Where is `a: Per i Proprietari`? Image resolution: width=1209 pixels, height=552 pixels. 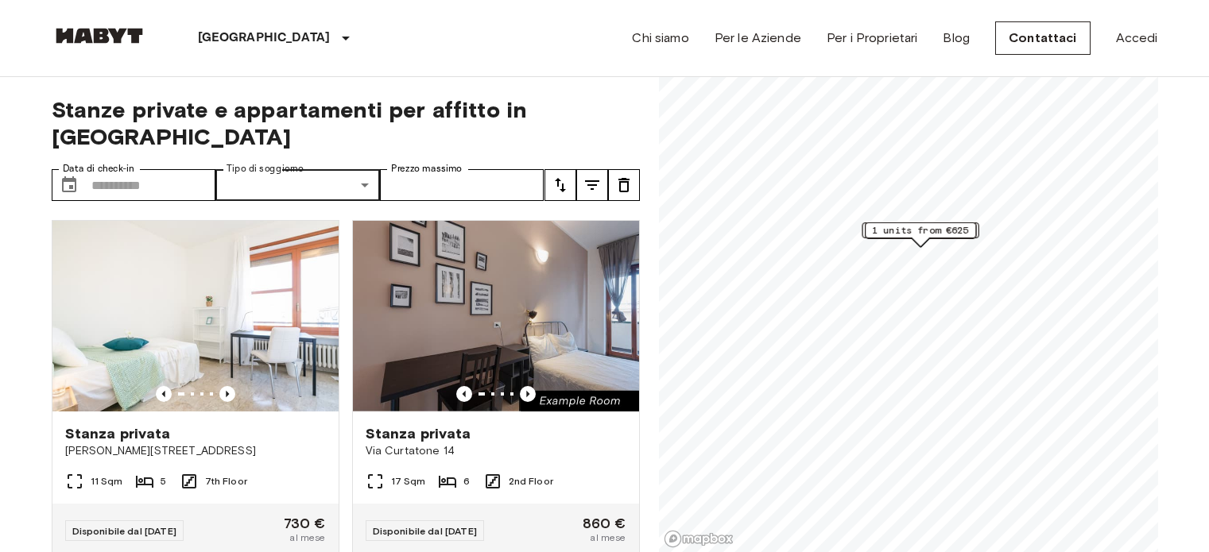
a: Per i Proprietari is located at coordinates (872, 38).